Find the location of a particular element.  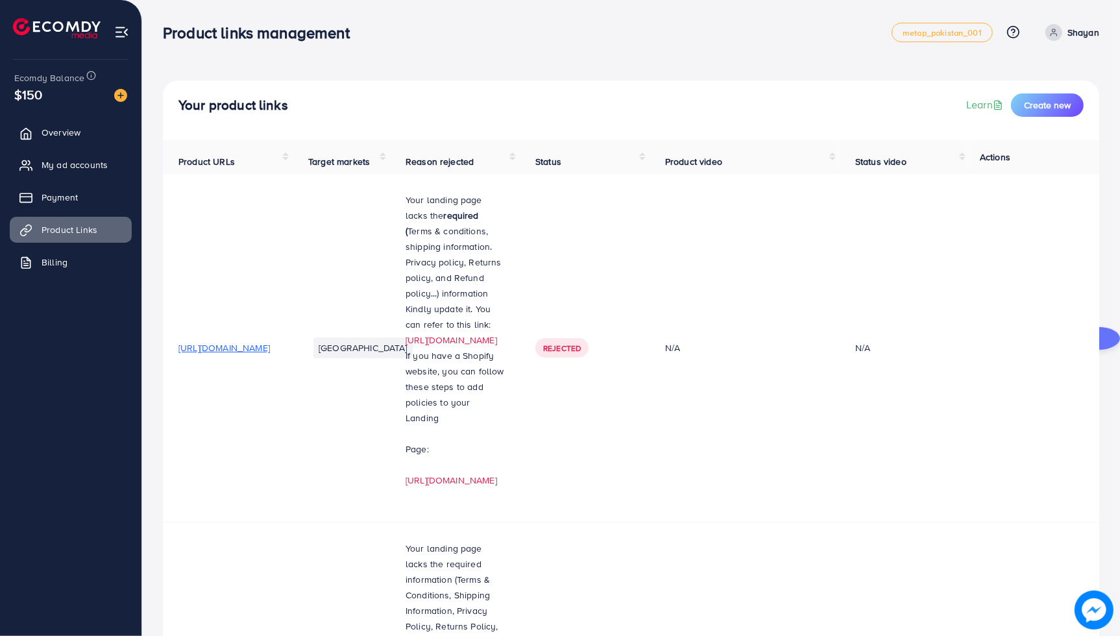

span: Status video is located at coordinates (881, 162).